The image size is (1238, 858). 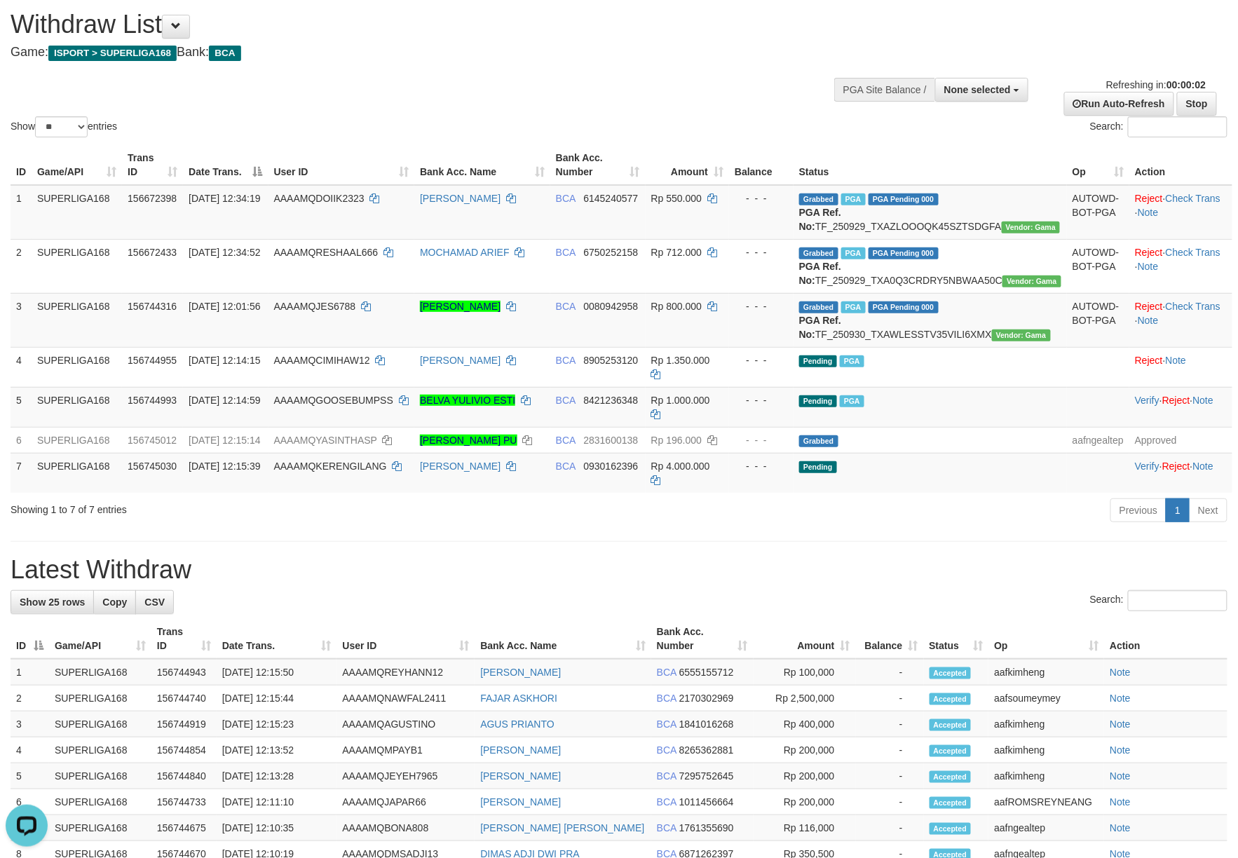 What do you see at coordinates (411, 25) in the screenshot?
I see `h1: Withdraw List` at bounding box center [411, 25].